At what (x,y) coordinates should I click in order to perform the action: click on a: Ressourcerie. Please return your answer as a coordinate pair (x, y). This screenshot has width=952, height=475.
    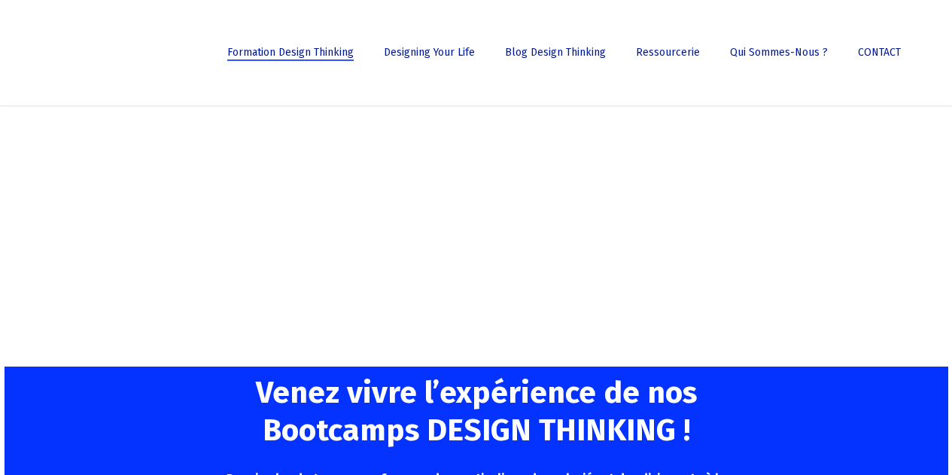
    Looking at the image, I should click on (668, 53).